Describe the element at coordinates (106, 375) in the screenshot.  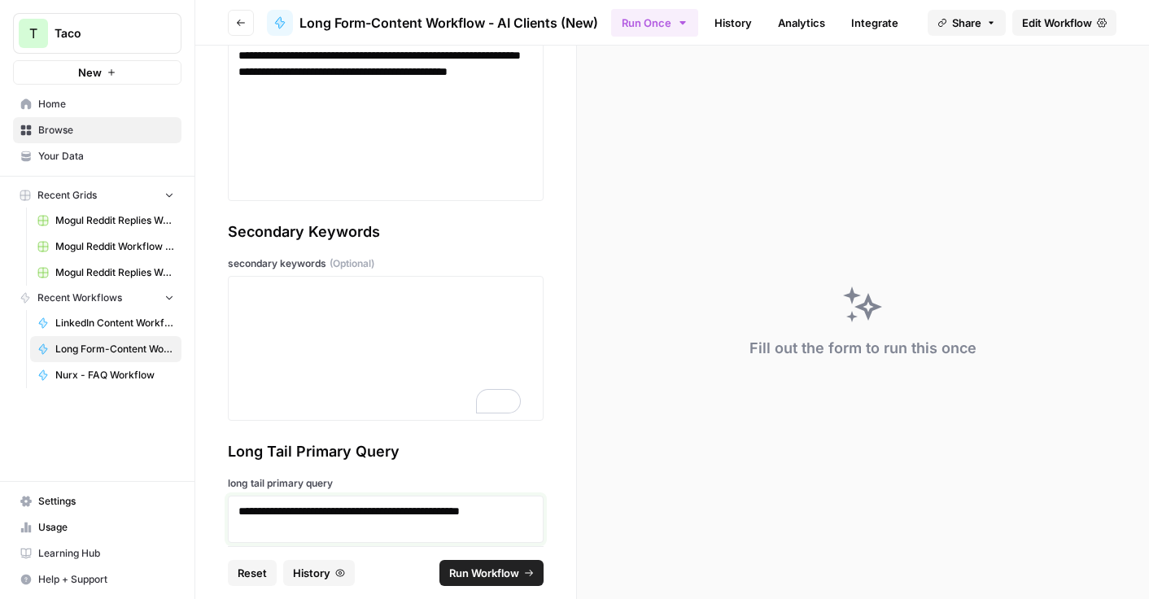
I see `a: Nurx - FAQ Workflow` at that location.